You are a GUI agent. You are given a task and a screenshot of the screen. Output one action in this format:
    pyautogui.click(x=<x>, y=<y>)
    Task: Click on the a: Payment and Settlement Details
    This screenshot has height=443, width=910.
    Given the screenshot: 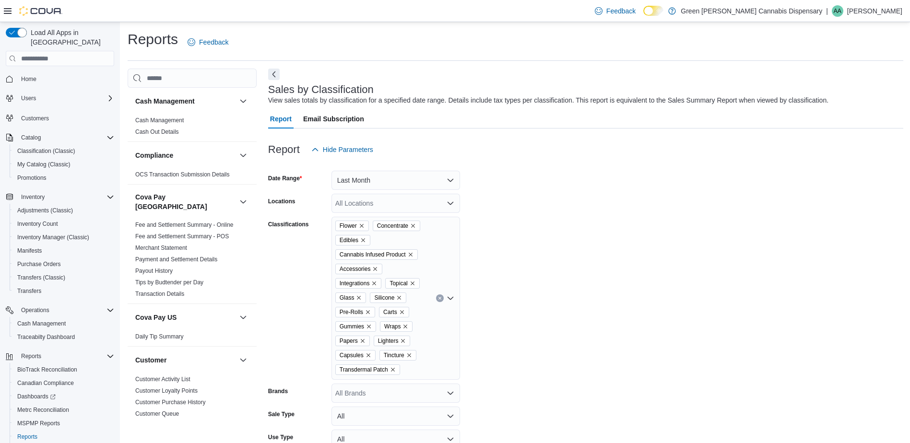 What is the action you would take?
    pyautogui.click(x=176, y=260)
    